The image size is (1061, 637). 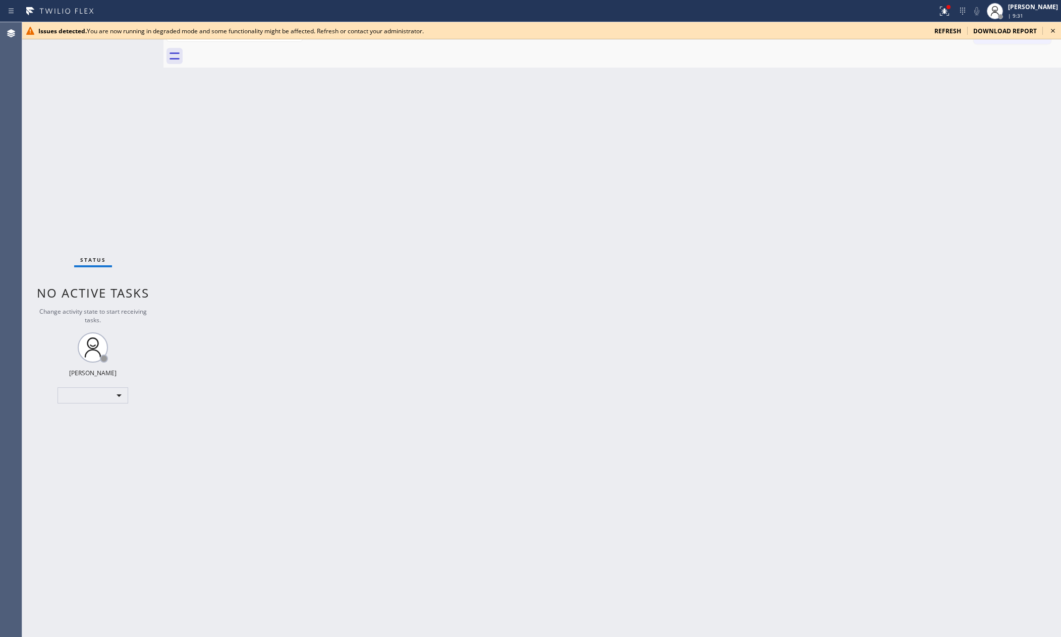 I want to click on span: refresh, so click(x=948, y=31).